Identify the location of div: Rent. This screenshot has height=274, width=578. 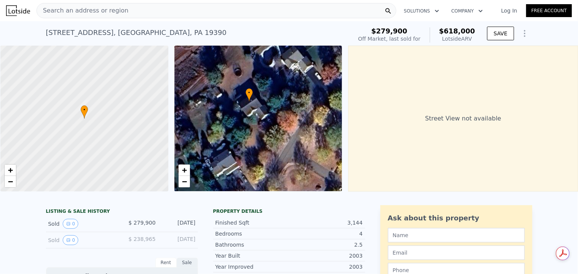
(166, 262).